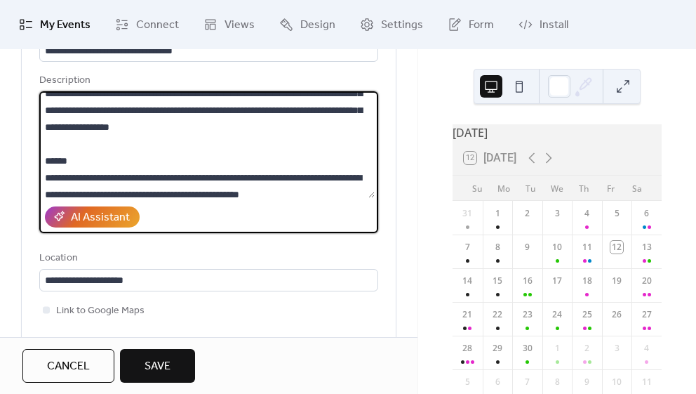 The image size is (696, 394). I want to click on div: Mo, so click(504, 188).